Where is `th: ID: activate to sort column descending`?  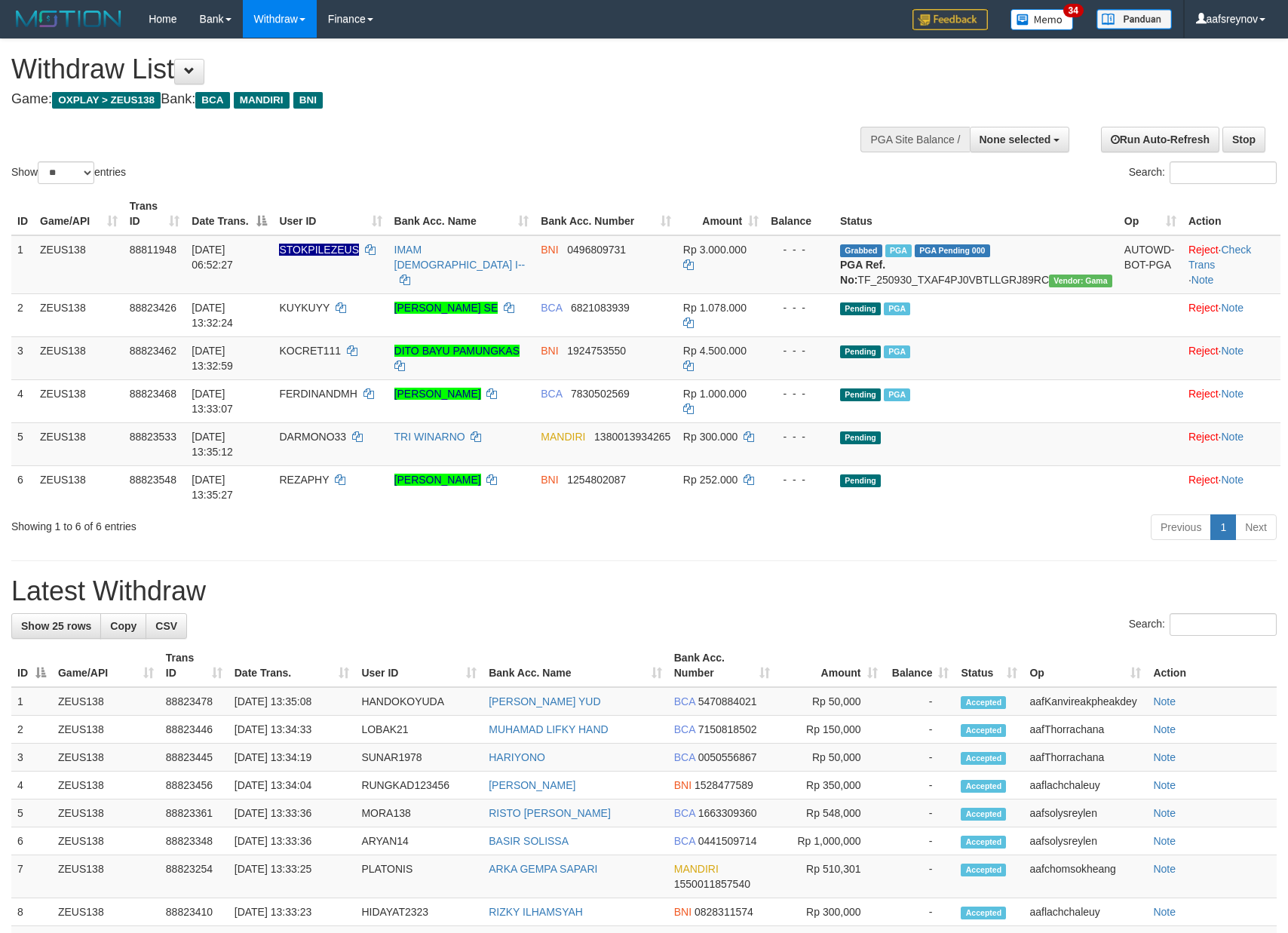 th: ID: activate to sort column descending is located at coordinates (32, 665).